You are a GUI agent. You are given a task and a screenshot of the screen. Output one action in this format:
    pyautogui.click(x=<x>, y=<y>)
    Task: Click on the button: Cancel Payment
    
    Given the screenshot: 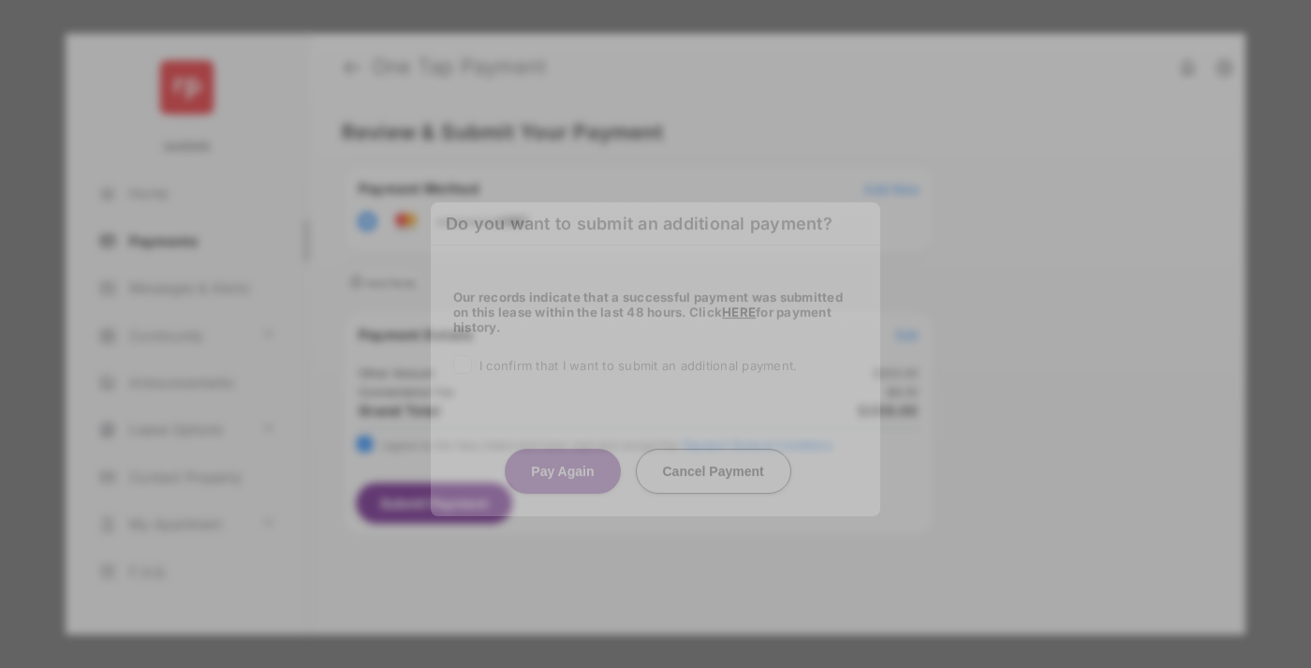 What is the action you would take?
    pyautogui.click(x=714, y=471)
    